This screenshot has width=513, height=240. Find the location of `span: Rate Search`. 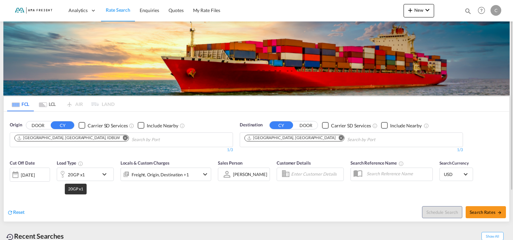

span: Rate Search is located at coordinates (118, 10).